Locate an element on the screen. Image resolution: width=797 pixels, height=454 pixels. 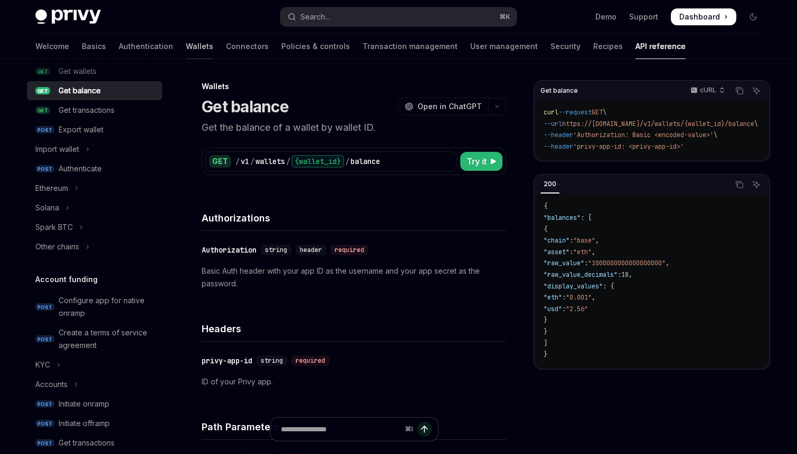
p: cURL is located at coordinates (707, 90).